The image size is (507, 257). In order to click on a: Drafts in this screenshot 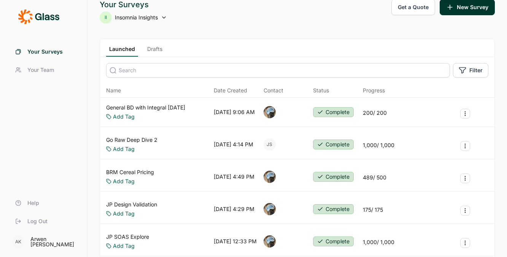, I will do `click(155, 51)`.